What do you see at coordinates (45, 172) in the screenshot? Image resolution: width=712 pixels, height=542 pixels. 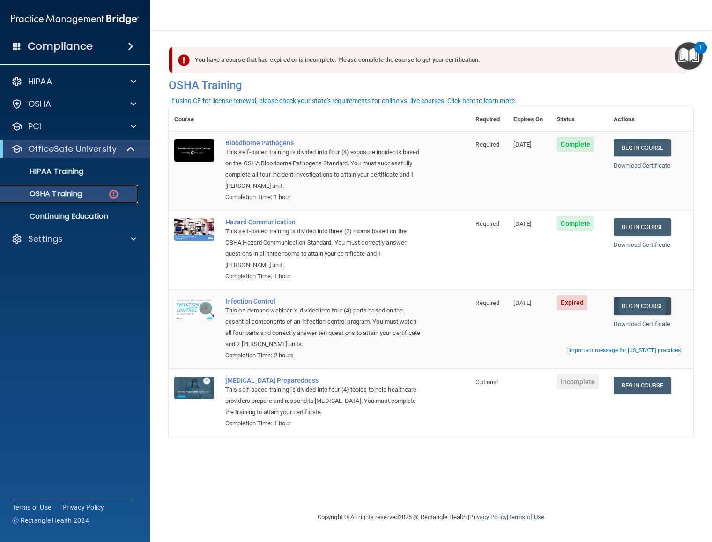 I see `p: HIPAA Training` at bounding box center [45, 172].